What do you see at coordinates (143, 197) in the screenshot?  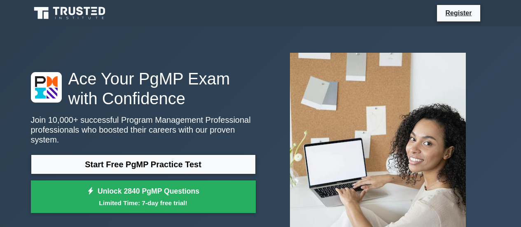 I see `a: Unlock 2840 PgMP QuestionsLimited Time: 7-day free trial!` at bounding box center [143, 197].